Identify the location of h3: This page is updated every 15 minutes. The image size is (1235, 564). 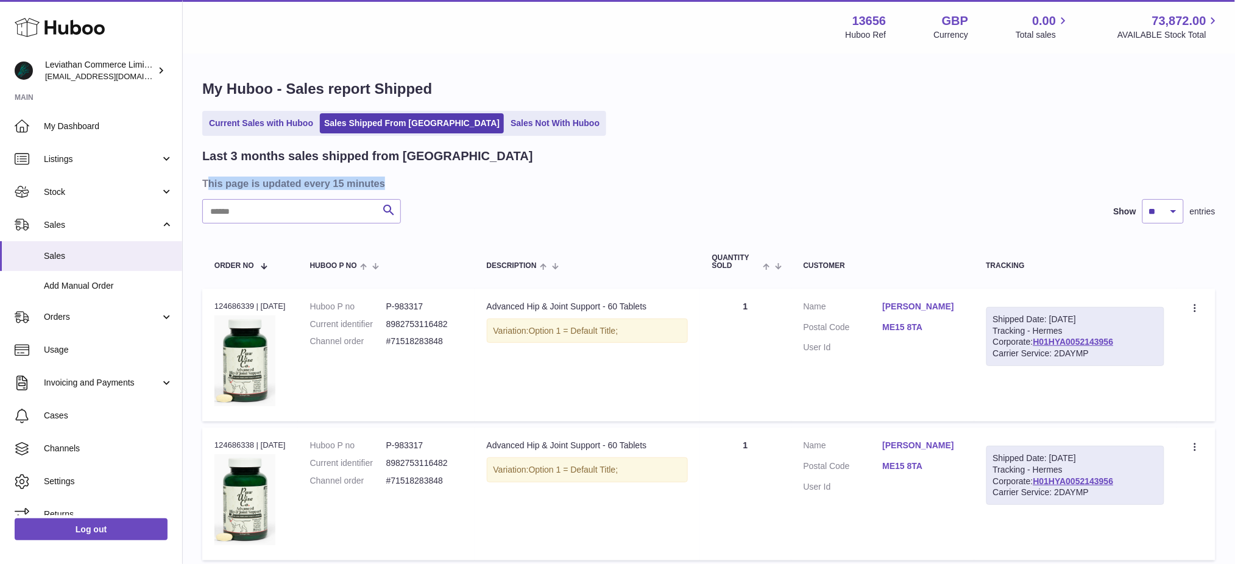
(707, 183).